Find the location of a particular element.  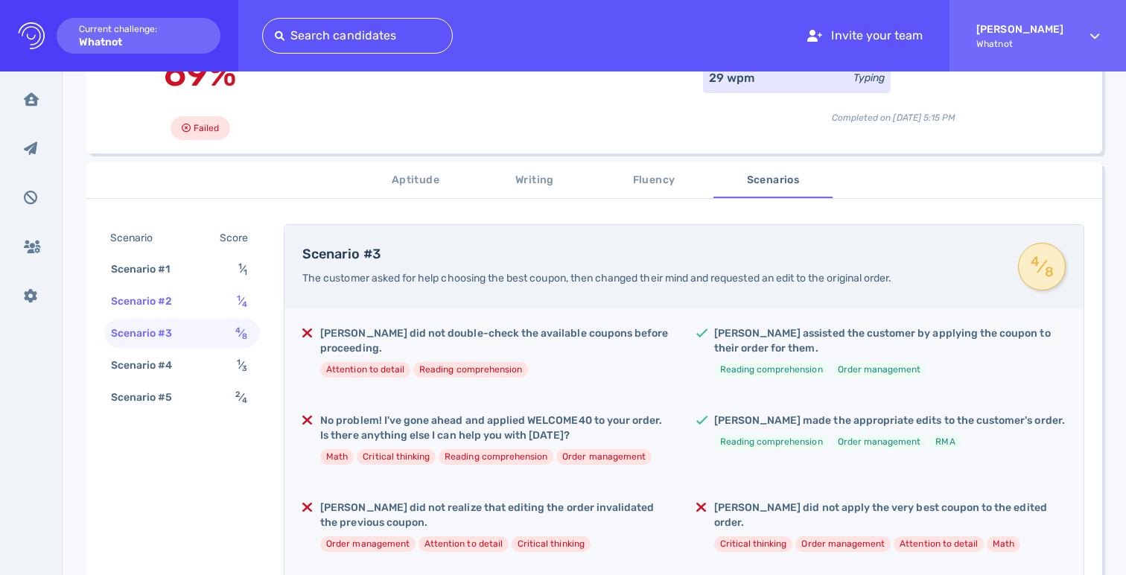

div: 29 wpm is located at coordinates (732, 78).